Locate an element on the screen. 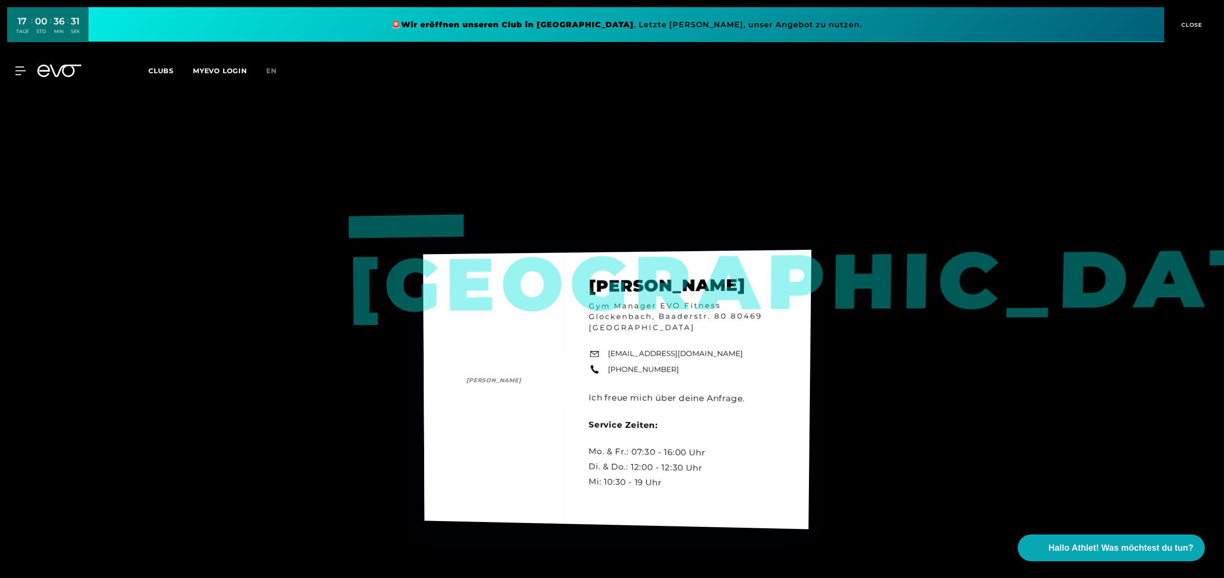  span: en is located at coordinates (271, 71).